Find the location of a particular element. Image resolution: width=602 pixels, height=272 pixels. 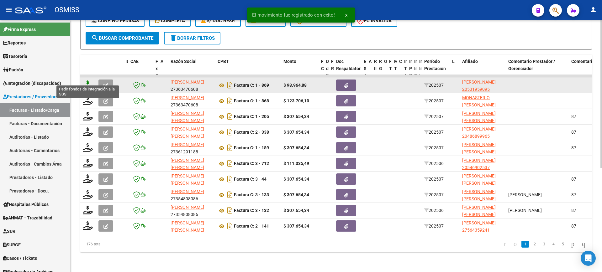

div: 176 total is located at coordinates (131, 244).